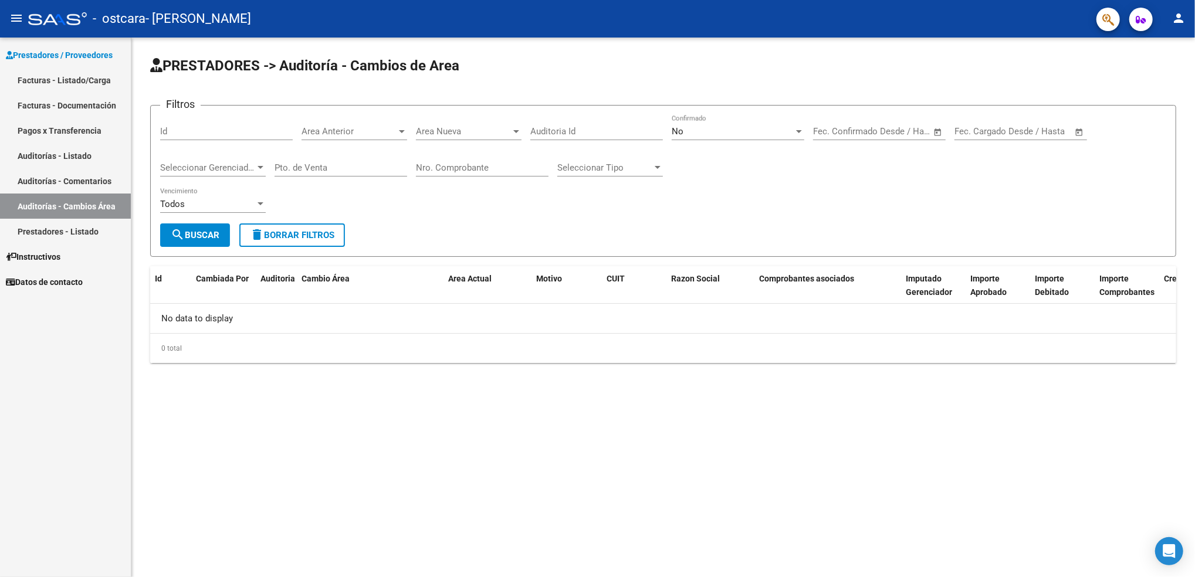 The image size is (1195, 577). What do you see at coordinates (277, 279) in the screenshot?
I see `span: Auditoria` at bounding box center [277, 279].